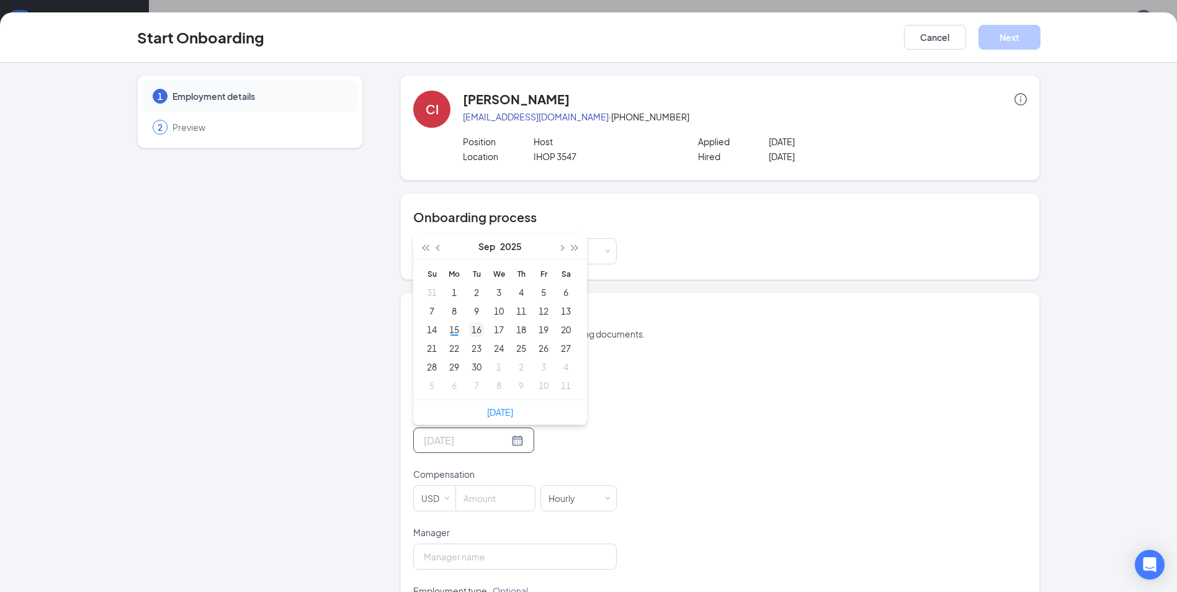 The width and height of the screenshot is (1177, 592). What do you see at coordinates (1021, 99) in the screenshot?
I see `span: info-circle` at bounding box center [1021, 99].